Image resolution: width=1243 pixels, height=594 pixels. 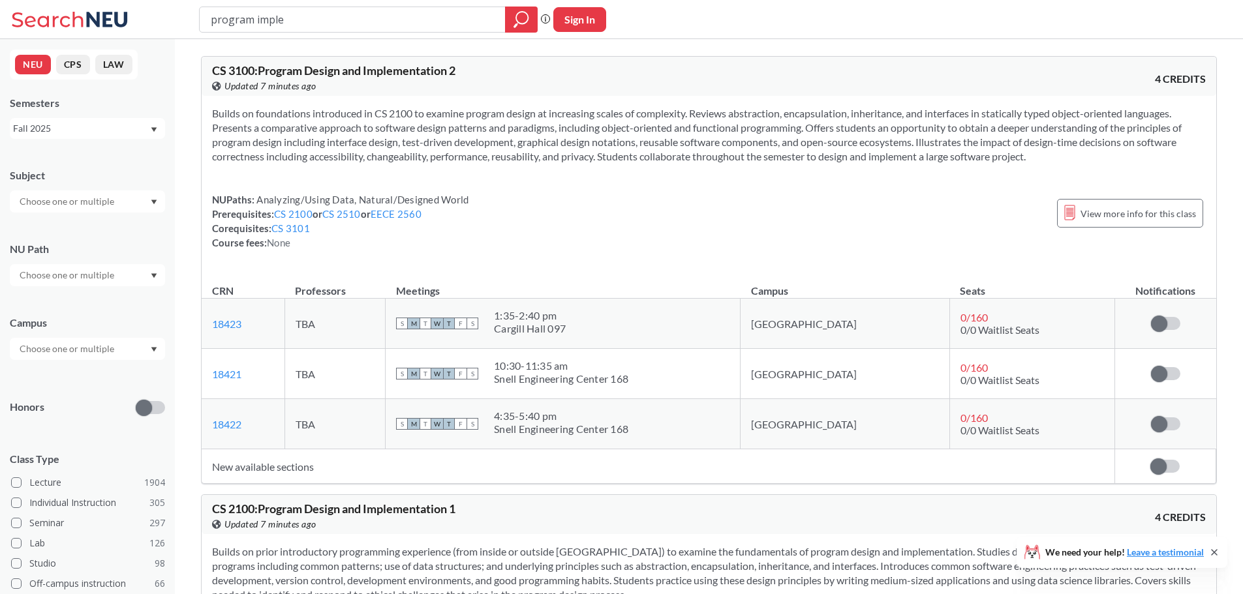 What do you see at coordinates (333, 509) in the screenshot?
I see `span: CS 2100 : Program Design and Implementation 1` at bounding box center [333, 509].